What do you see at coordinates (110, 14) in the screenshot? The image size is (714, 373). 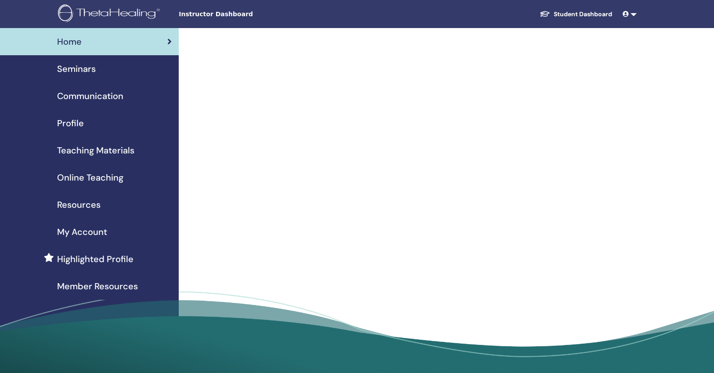 I see `img: logo.png` at bounding box center [110, 14].